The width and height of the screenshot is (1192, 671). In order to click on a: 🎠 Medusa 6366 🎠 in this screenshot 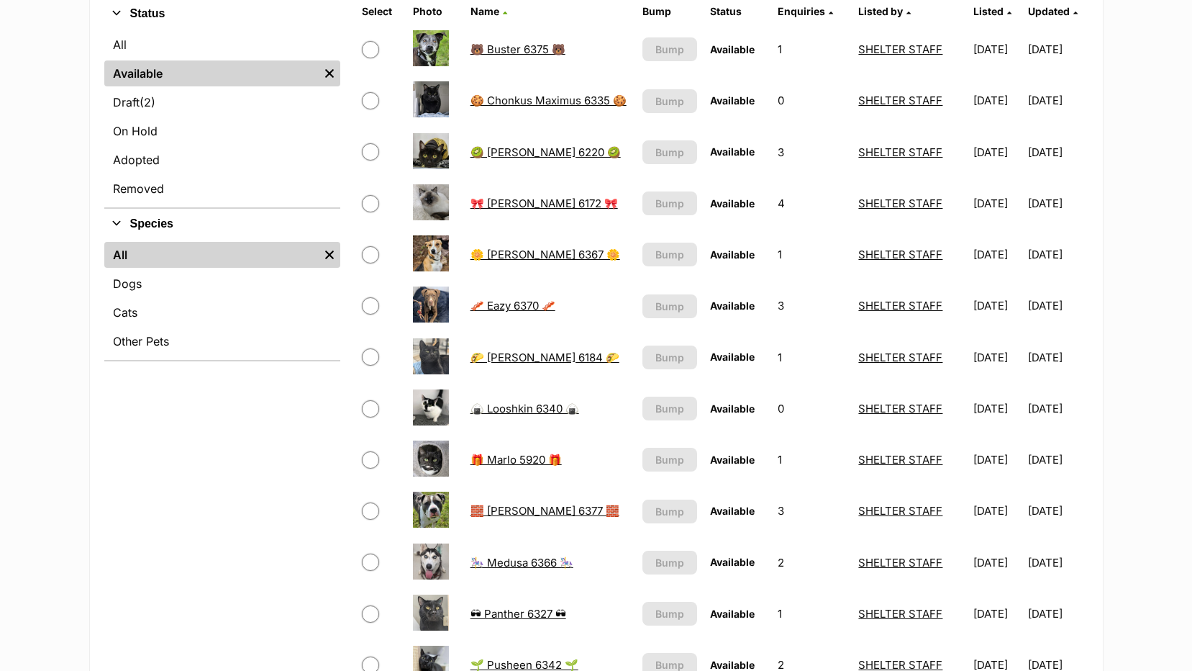, I will do `click(522, 562)`.